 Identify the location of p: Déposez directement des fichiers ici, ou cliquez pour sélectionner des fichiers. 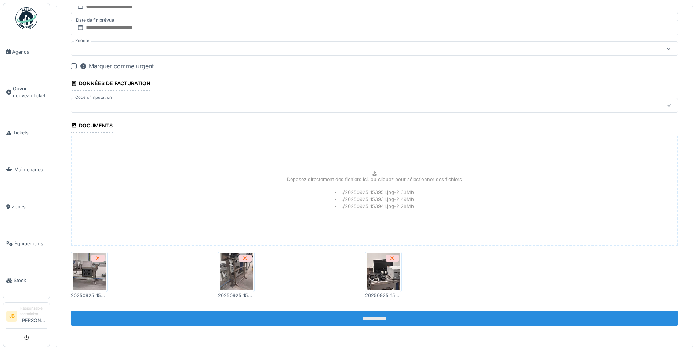
(374, 179).